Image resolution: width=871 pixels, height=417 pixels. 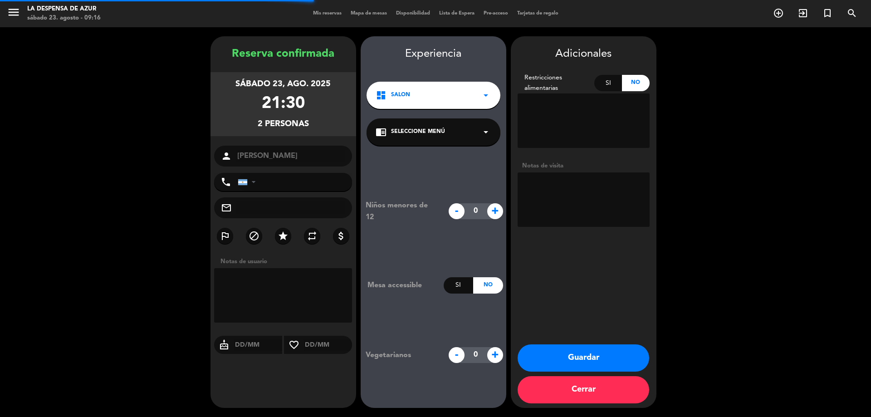 I want to click on div: sábado 23. agosto - 09:16, so click(x=64, y=18).